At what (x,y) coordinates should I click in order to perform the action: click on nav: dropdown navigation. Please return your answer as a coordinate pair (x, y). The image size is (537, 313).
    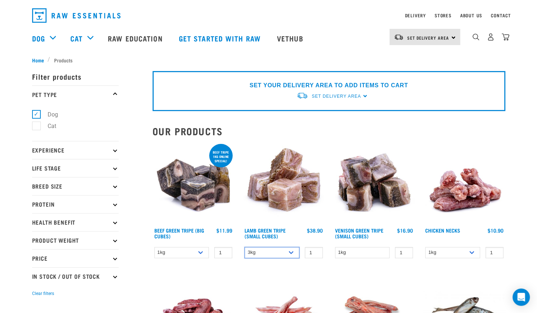
    Looking at the image, I should click on (269, 16).